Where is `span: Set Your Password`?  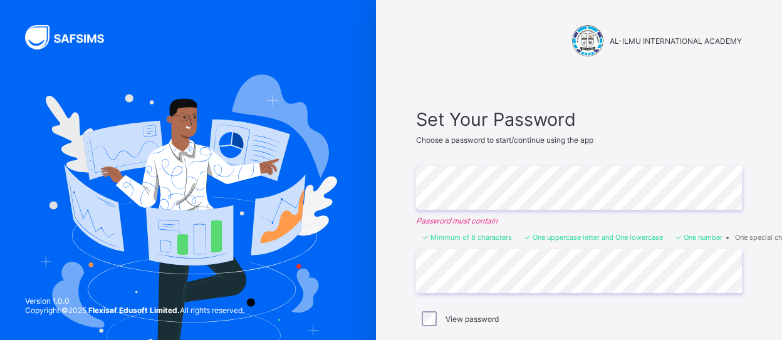
span: Set Your Password is located at coordinates (579, 119).